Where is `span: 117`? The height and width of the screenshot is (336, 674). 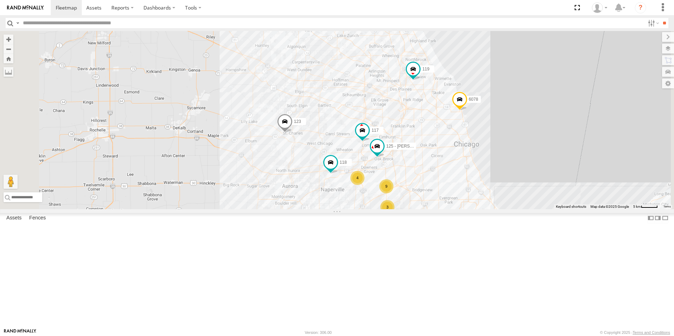 span: 117 is located at coordinates (375, 131).